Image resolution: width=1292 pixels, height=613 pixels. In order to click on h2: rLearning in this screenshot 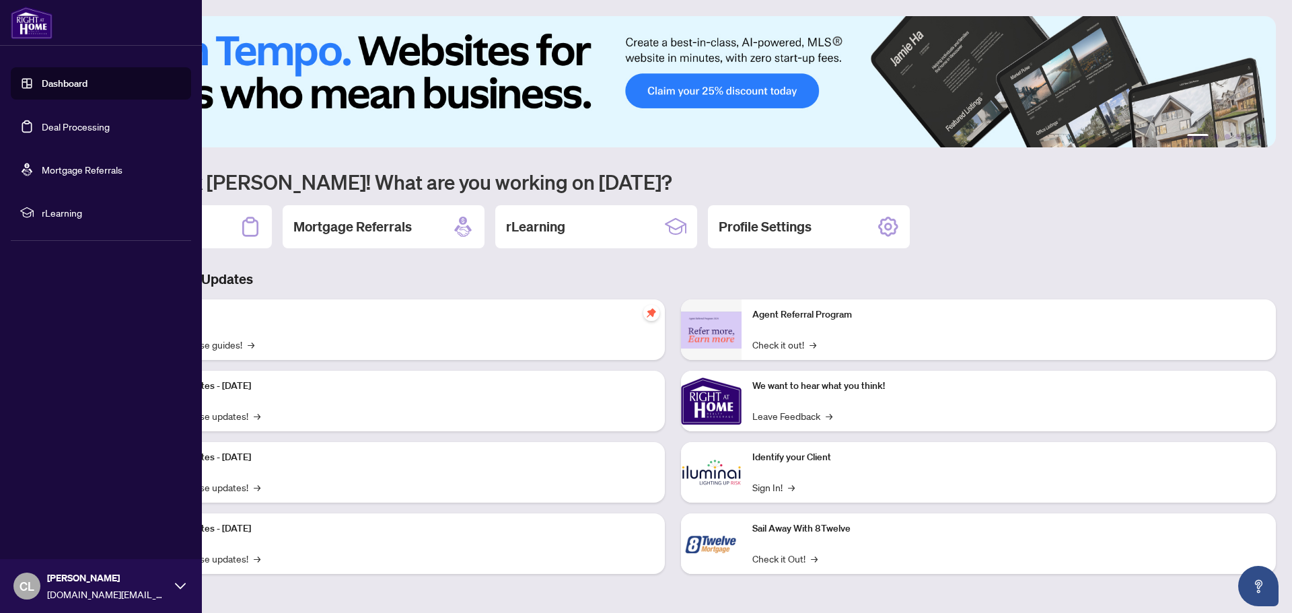, I will do `click(536, 227)`.